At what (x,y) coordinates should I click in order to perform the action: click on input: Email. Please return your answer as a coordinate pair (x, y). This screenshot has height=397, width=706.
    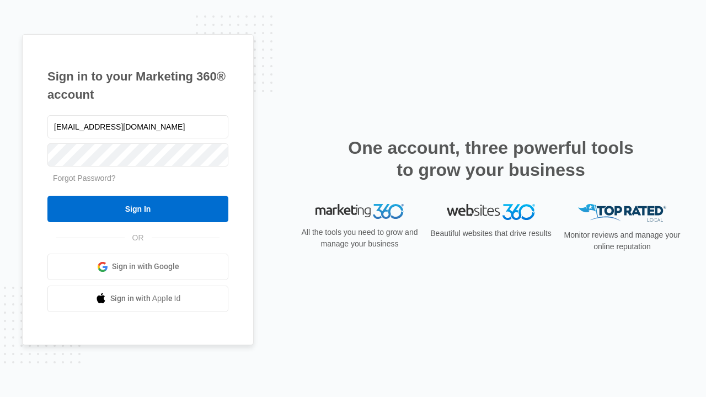
    Looking at the image, I should click on (138, 127).